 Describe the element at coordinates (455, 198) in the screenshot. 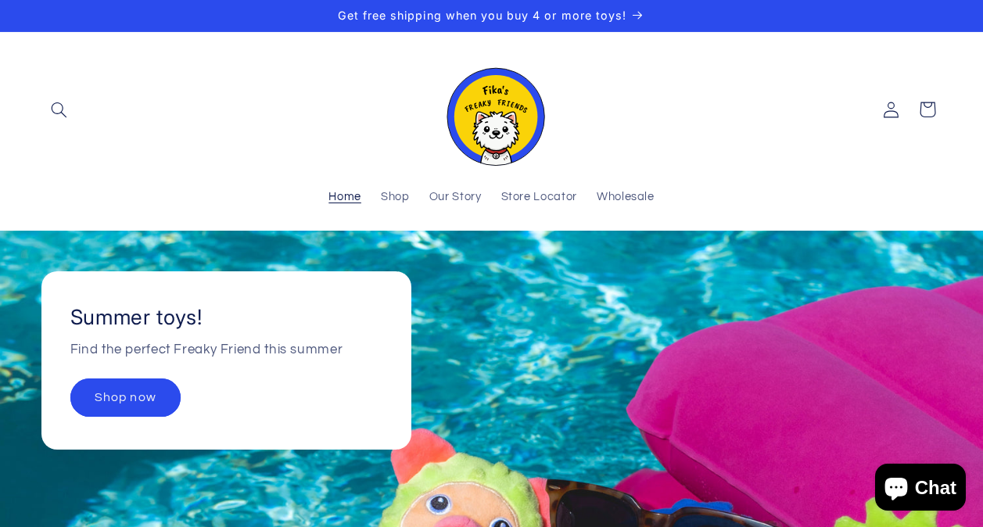

I see `a: Our Story` at that location.